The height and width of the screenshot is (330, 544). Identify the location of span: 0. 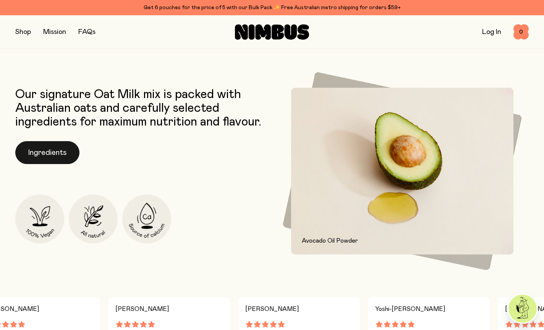
(521, 32).